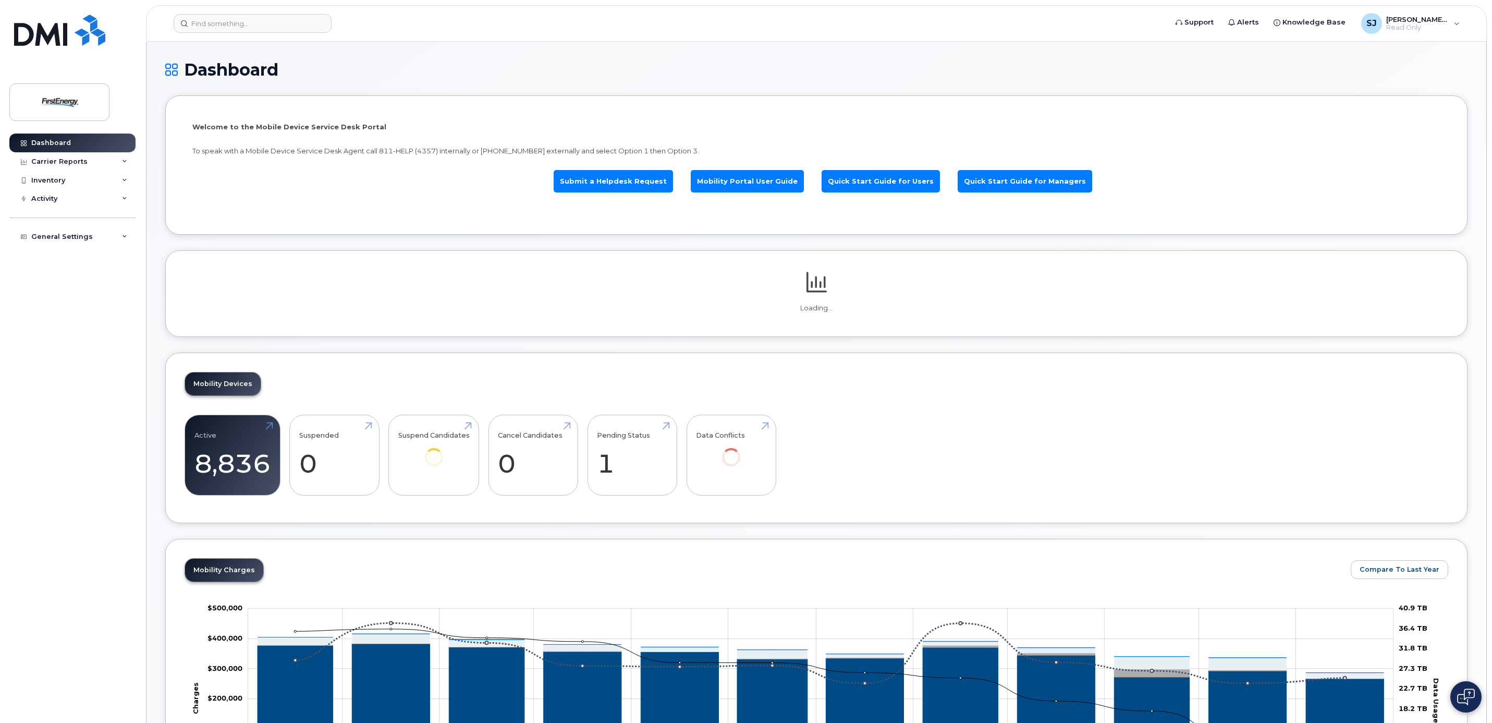 The image size is (1492, 723). I want to click on tspan: $300,000, so click(225, 667).